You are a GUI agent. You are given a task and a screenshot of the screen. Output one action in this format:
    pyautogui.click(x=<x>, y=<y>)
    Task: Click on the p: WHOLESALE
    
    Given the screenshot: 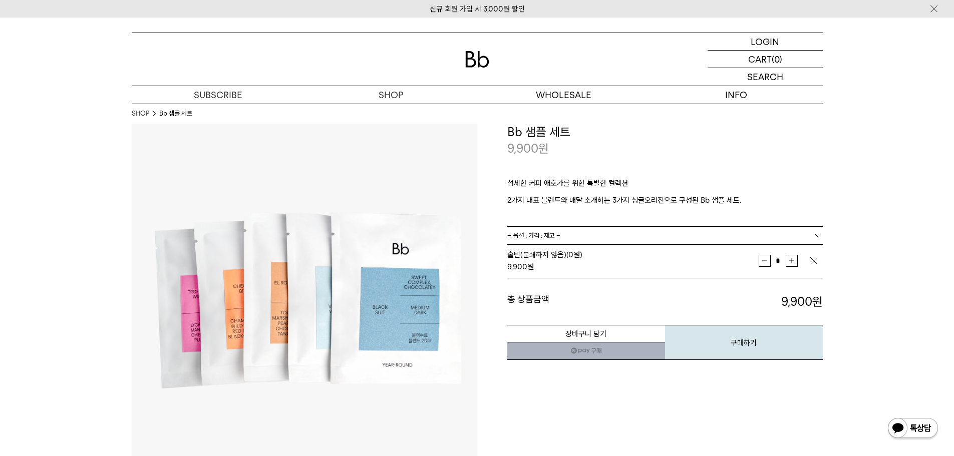 What is the action you would take?
    pyautogui.click(x=564, y=95)
    